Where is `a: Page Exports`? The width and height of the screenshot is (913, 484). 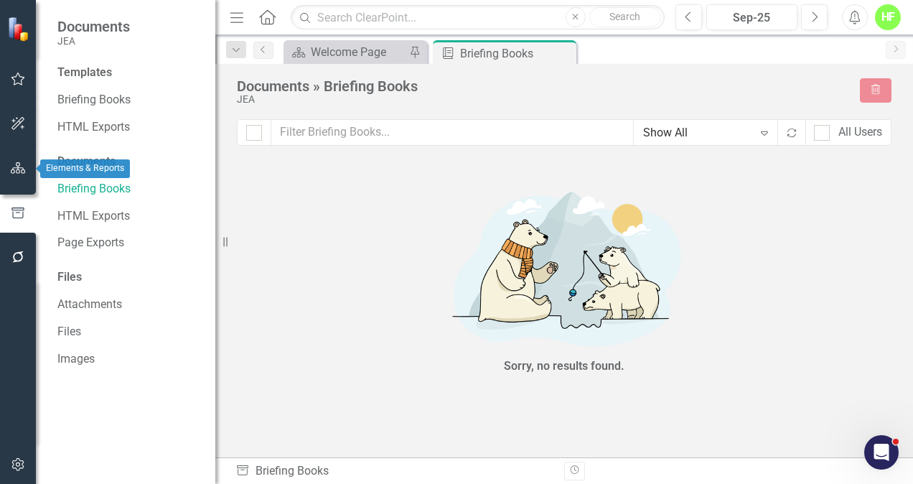 a: Page Exports is located at coordinates (129, 242).